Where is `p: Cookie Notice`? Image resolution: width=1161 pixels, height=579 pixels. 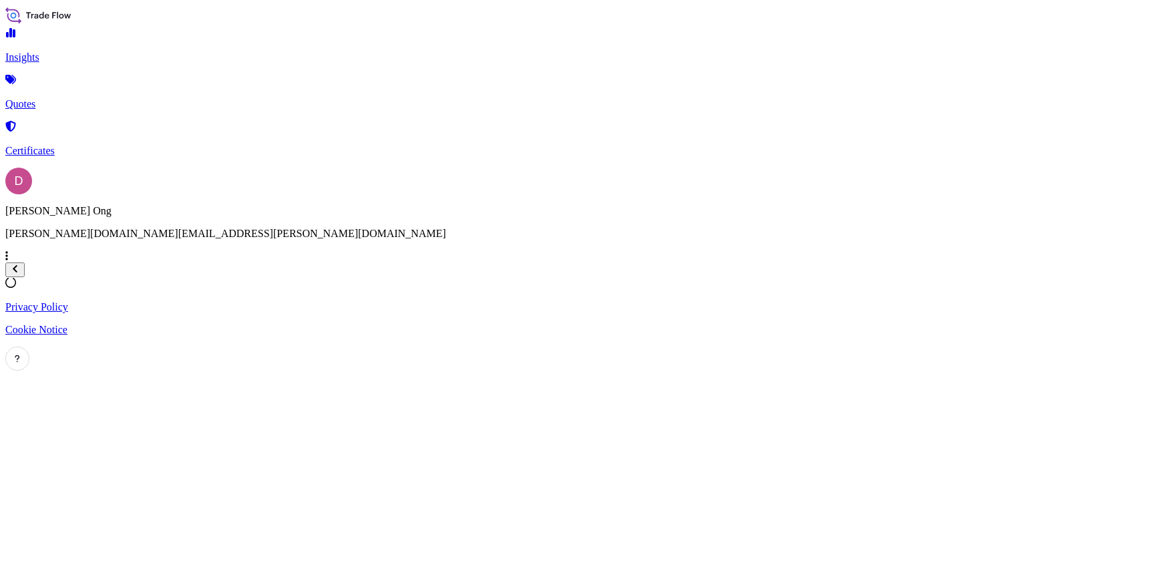
p: Cookie Notice is located at coordinates (581, 330).